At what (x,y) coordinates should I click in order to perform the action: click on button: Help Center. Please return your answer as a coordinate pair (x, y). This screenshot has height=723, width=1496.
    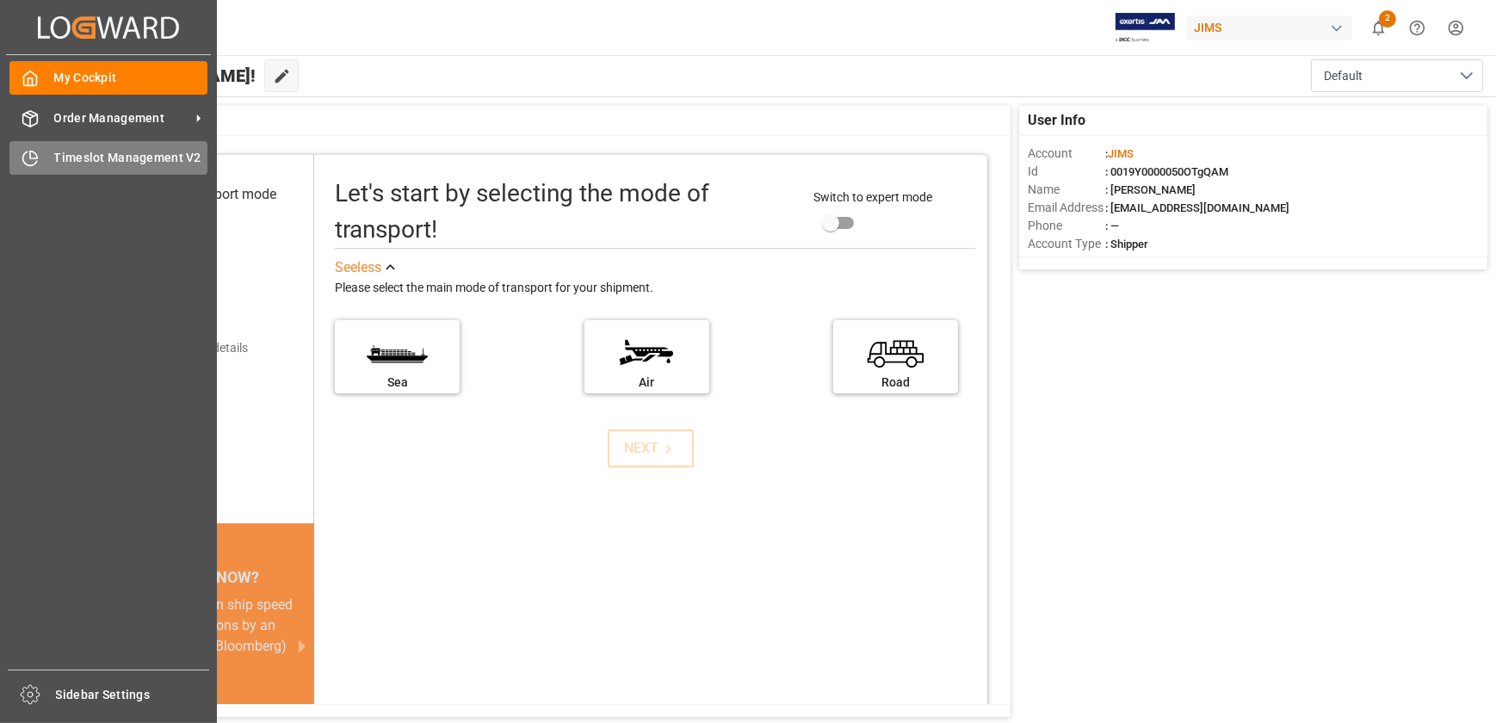
    Looking at the image, I should click on (1417, 28).